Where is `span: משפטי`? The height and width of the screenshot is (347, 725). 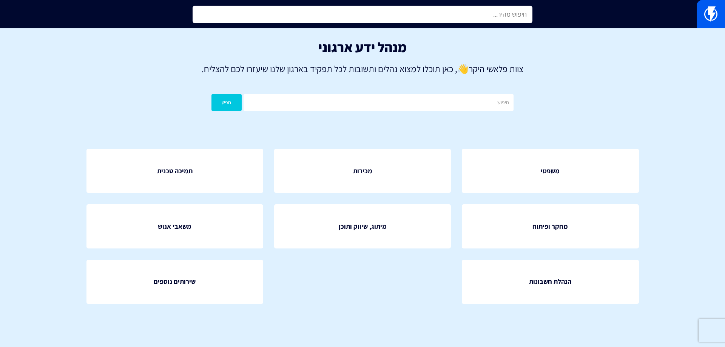 span: משפטי is located at coordinates (550, 171).